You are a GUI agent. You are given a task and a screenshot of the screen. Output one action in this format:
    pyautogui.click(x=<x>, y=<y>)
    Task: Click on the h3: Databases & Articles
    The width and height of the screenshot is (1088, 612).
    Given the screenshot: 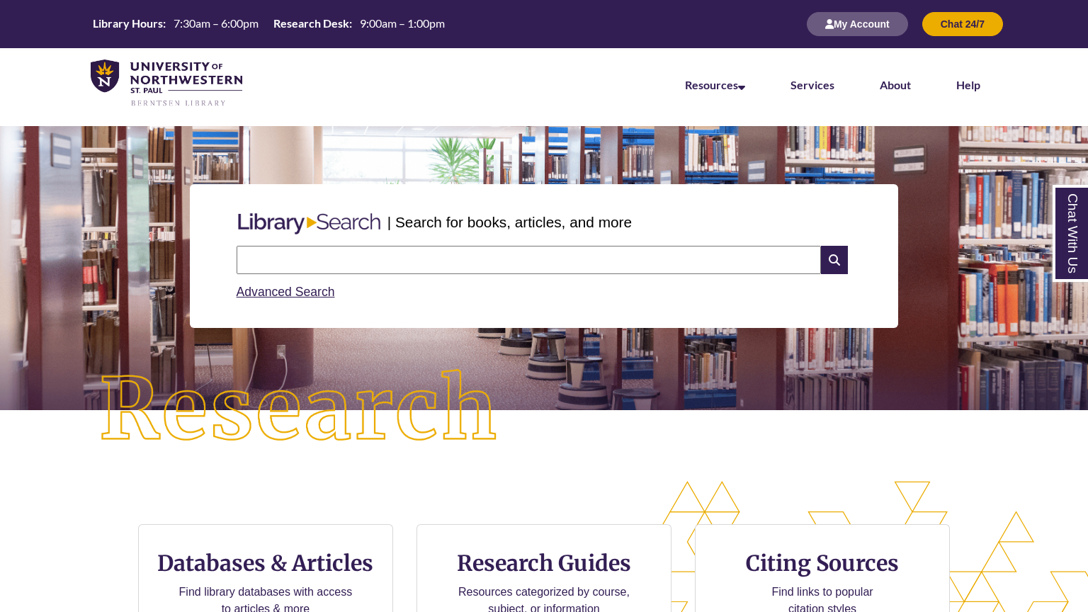 What is the action you would take?
    pyautogui.click(x=266, y=563)
    